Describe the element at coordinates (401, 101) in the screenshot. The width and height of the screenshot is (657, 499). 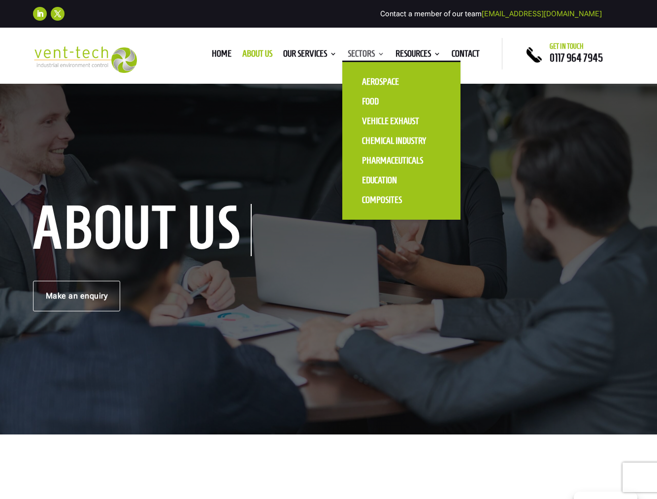
I see `a: Food` at that location.